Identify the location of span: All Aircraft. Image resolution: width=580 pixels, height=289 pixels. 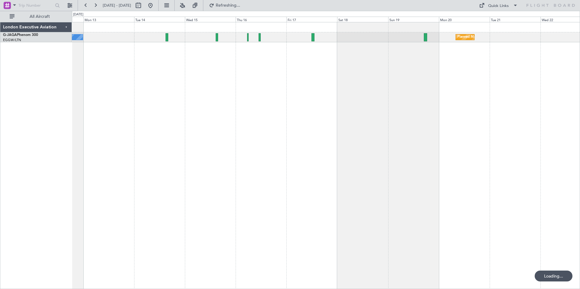
(40, 17).